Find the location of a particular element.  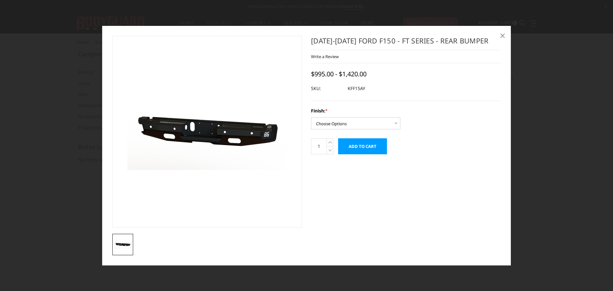

label: Finish: is located at coordinates (406, 110).